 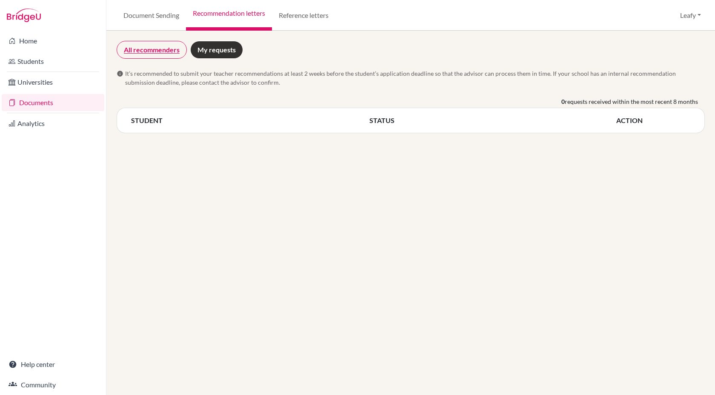 What do you see at coordinates (53, 123) in the screenshot?
I see `a: Analytics` at bounding box center [53, 123].